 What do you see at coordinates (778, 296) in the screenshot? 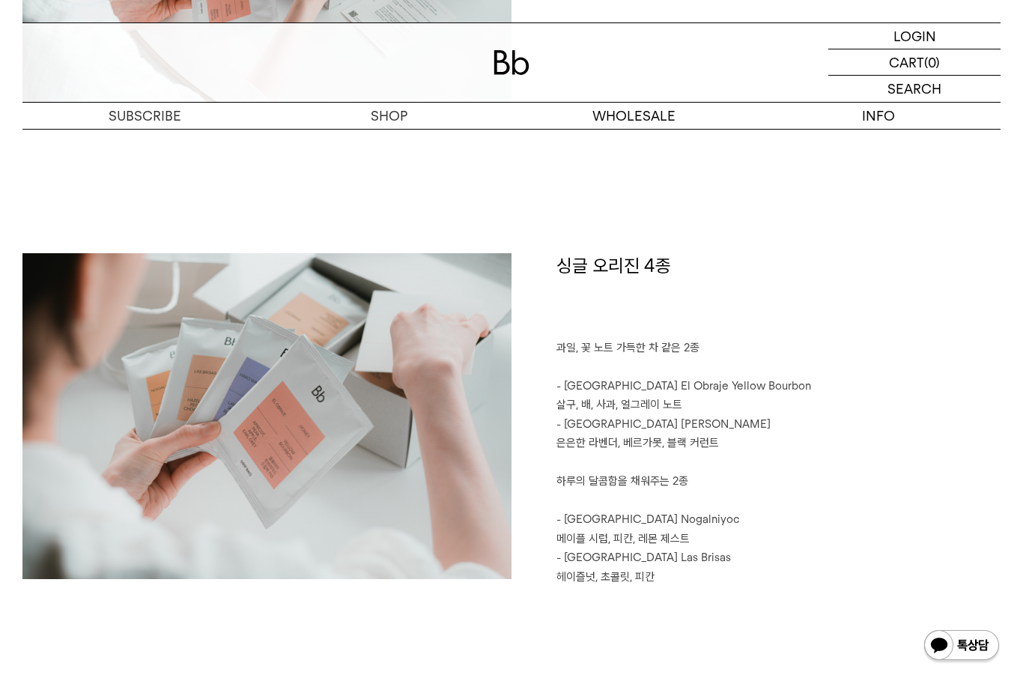
I see `h1: 싱글 오리진 4종` at bounding box center [778, 296].